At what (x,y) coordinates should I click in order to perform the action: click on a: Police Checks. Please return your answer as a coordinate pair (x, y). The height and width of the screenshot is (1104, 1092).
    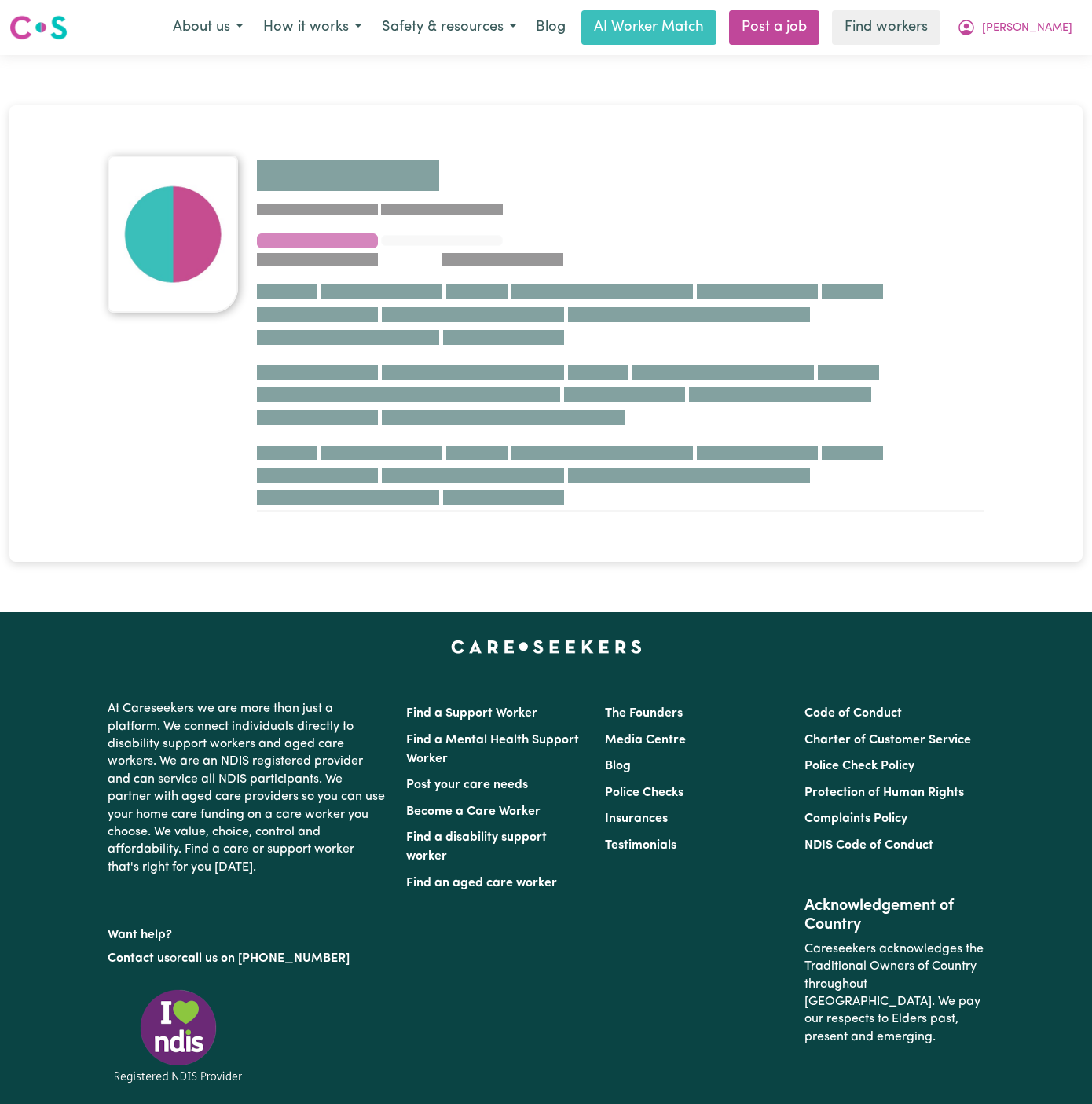
    Looking at the image, I should click on (644, 793).